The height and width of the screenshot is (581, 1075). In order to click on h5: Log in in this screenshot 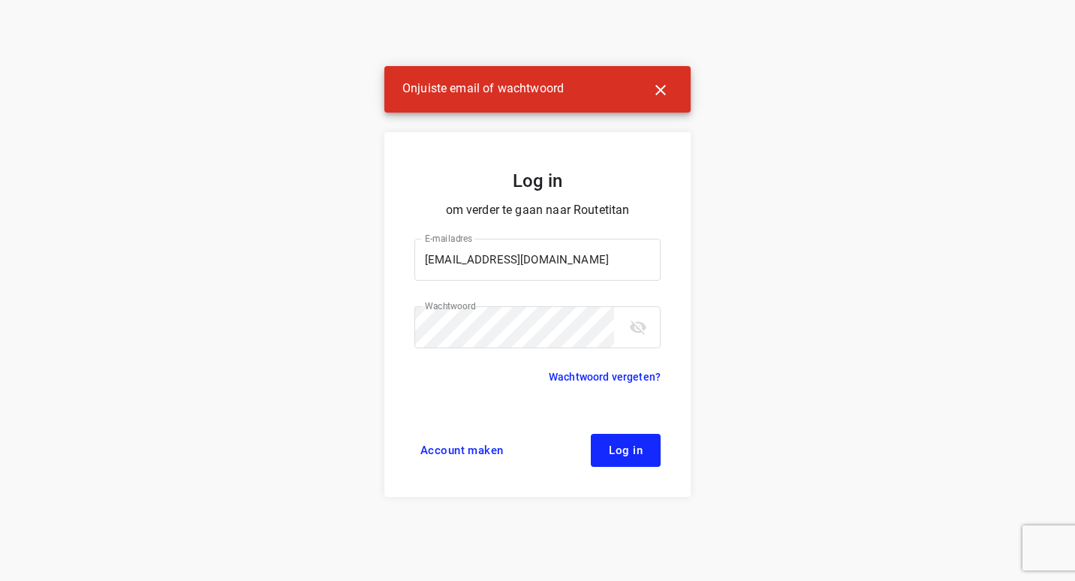, I will do `click(538, 181)`.